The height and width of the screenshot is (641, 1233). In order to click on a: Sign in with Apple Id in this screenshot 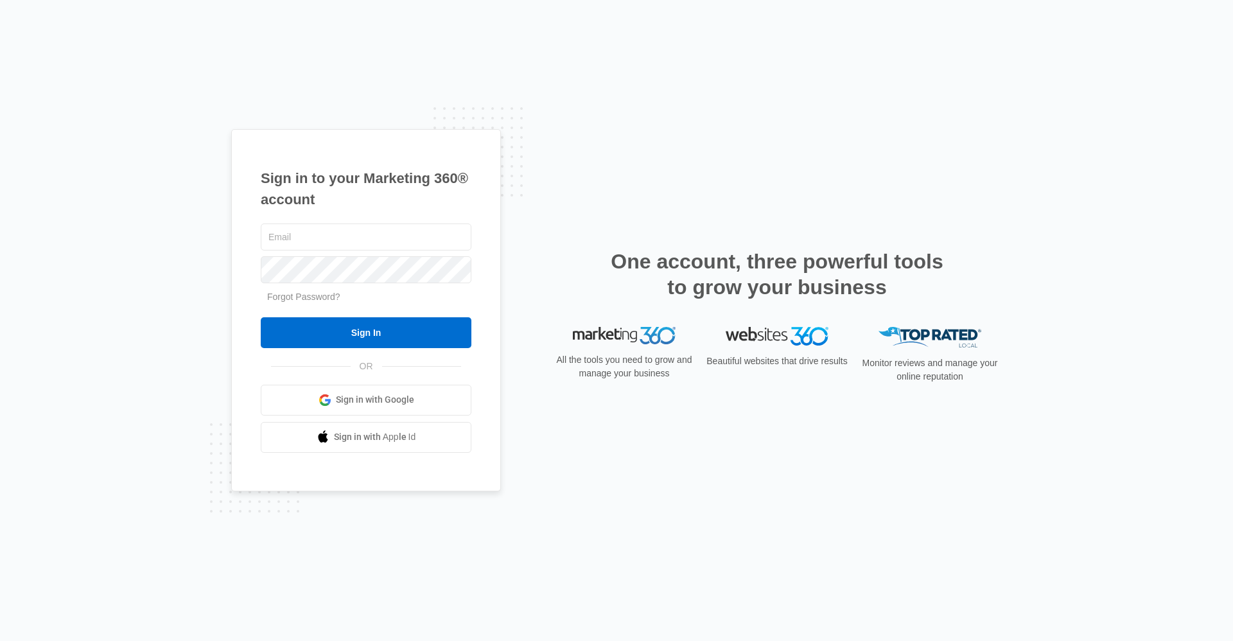, I will do `click(366, 437)`.